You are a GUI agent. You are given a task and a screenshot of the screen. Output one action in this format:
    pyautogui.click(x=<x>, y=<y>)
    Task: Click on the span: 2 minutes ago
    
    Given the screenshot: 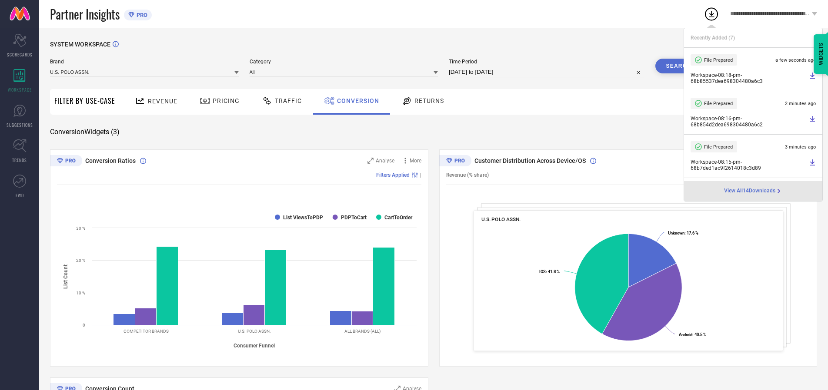 What is the action you would take?
    pyautogui.click(x=800, y=103)
    